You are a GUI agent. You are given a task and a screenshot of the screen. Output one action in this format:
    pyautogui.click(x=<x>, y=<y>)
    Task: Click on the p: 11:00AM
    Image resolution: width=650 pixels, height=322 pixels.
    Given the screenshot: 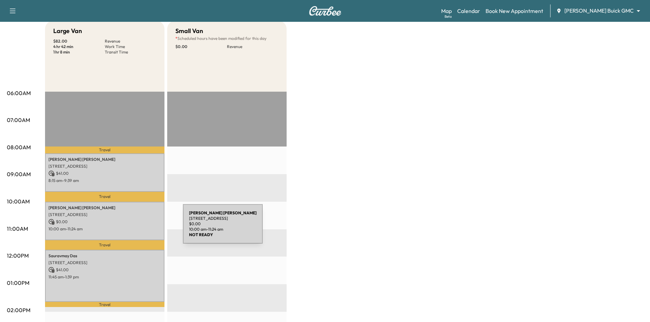 What is the action you would take?
    pyautogui.click(x=17, y=229)
    